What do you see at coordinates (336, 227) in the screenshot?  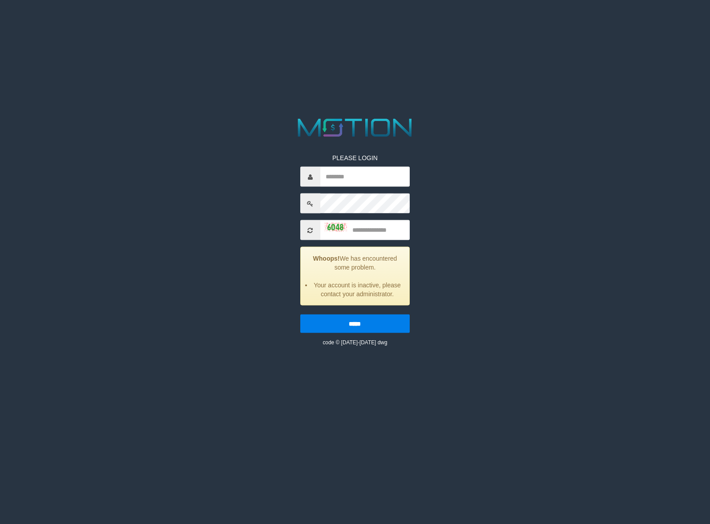 I see `img: captcha` at bounding box center [336, 227].